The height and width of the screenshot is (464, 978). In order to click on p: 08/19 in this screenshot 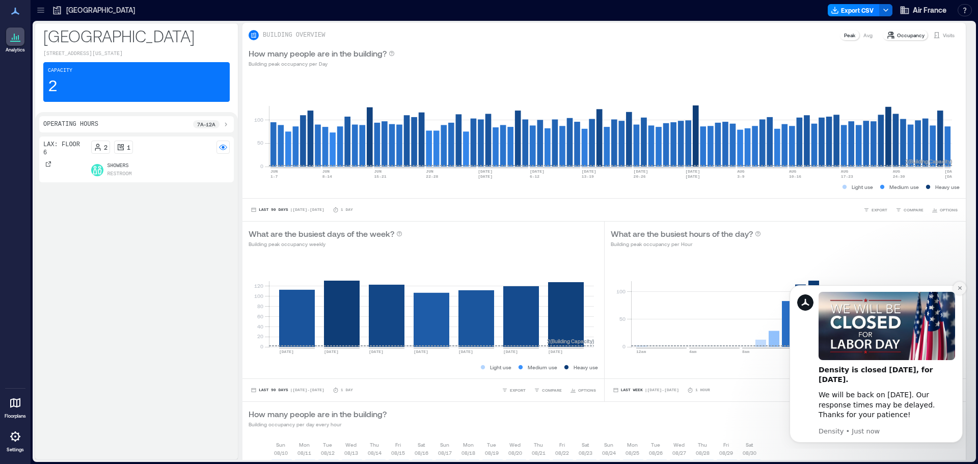, I will do `click(491, 453)`.